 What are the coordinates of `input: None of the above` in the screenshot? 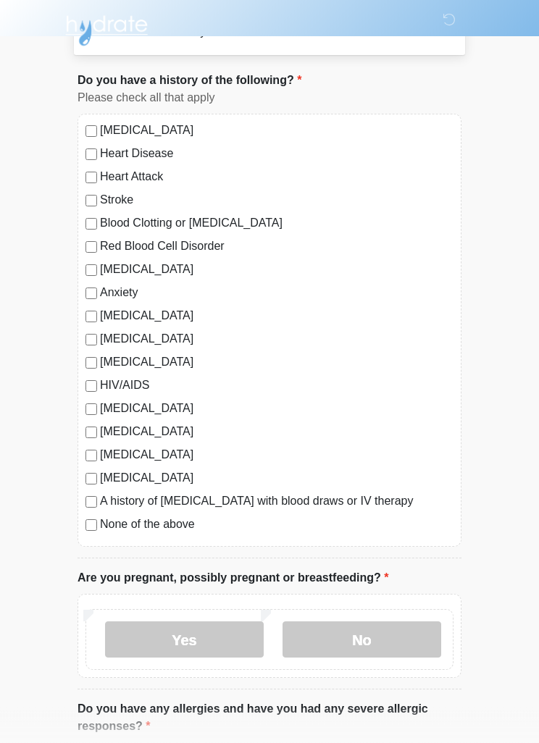 It's located at (91, 526).